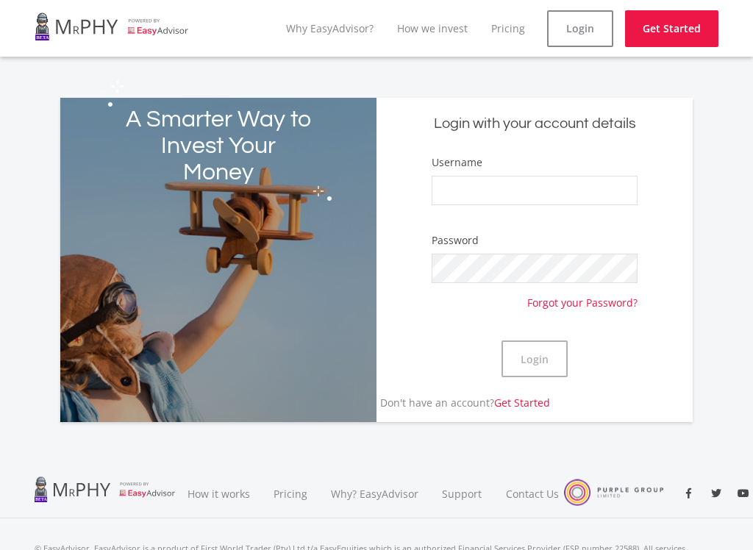 The width and height of the screenshot is (753, 550). I want to click on a: Support, so click(462, 494).